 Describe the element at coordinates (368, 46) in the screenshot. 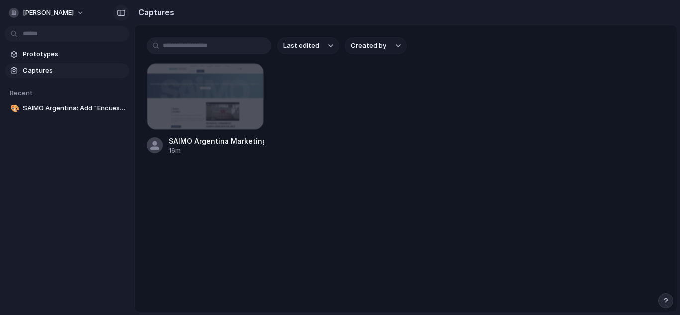

I see `span: Created by` at that location.